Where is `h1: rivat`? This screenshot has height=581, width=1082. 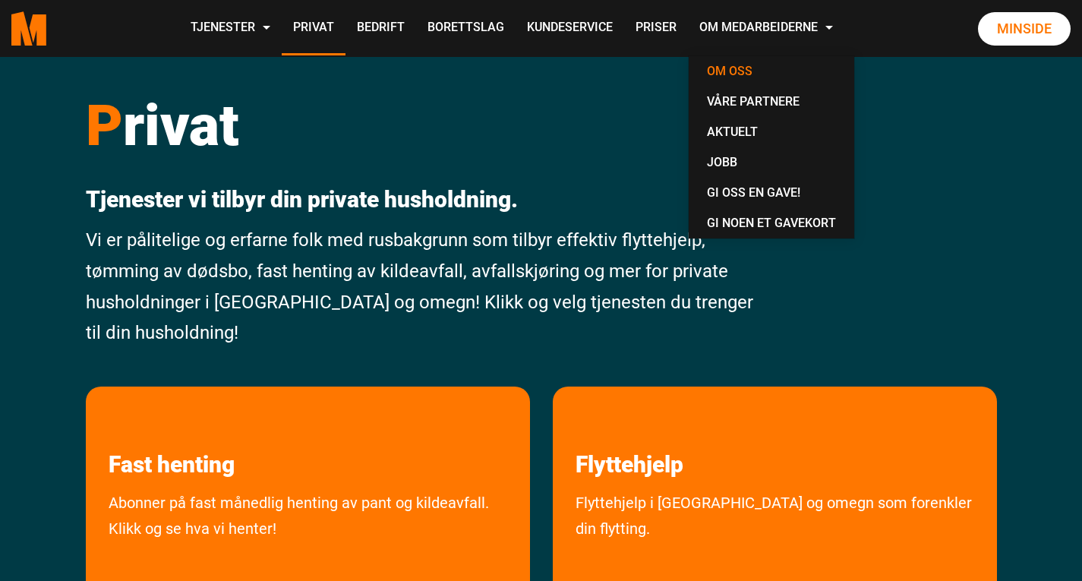
h1: rivat is located at coordinates (424, 125).